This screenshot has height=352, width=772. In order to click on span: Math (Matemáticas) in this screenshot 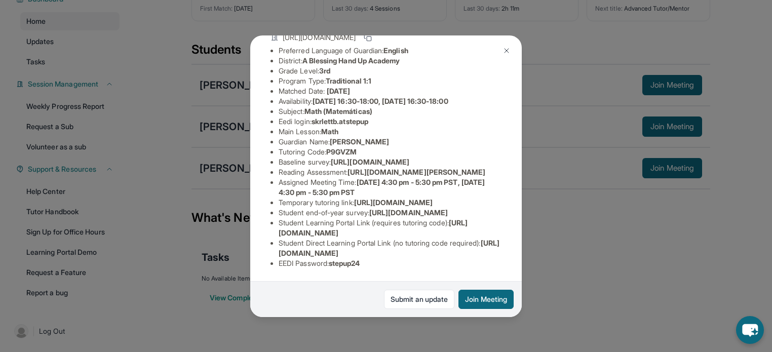, I will do `click(338, 111)`.